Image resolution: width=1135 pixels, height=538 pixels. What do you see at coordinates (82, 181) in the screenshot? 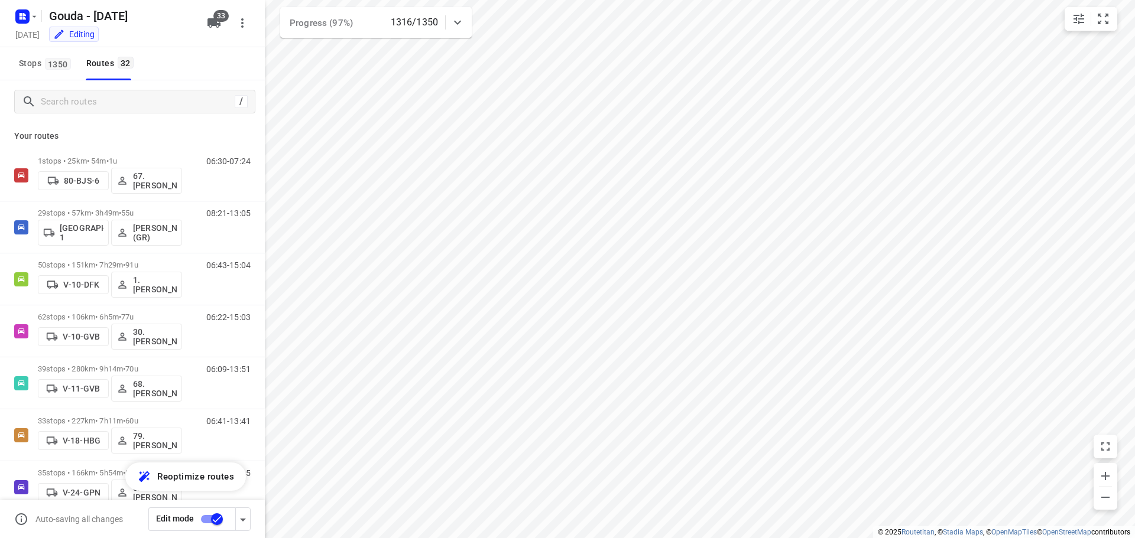
I see `p: 80-BJS-6` at bounding box center [82, 181].